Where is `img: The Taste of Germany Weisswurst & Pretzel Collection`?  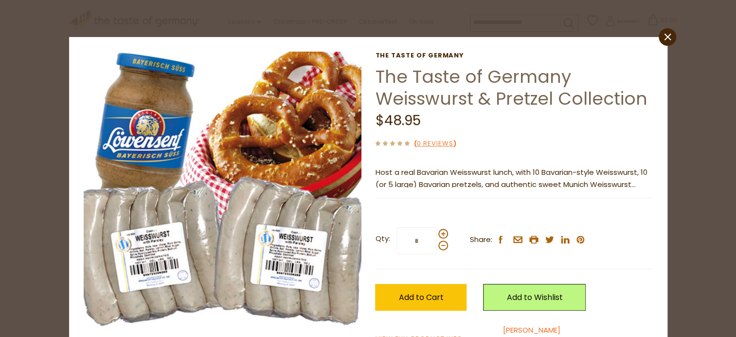
img: The Taste of Germany Weisswurst & Pretzel Collection is located at coordinates (222, 190).